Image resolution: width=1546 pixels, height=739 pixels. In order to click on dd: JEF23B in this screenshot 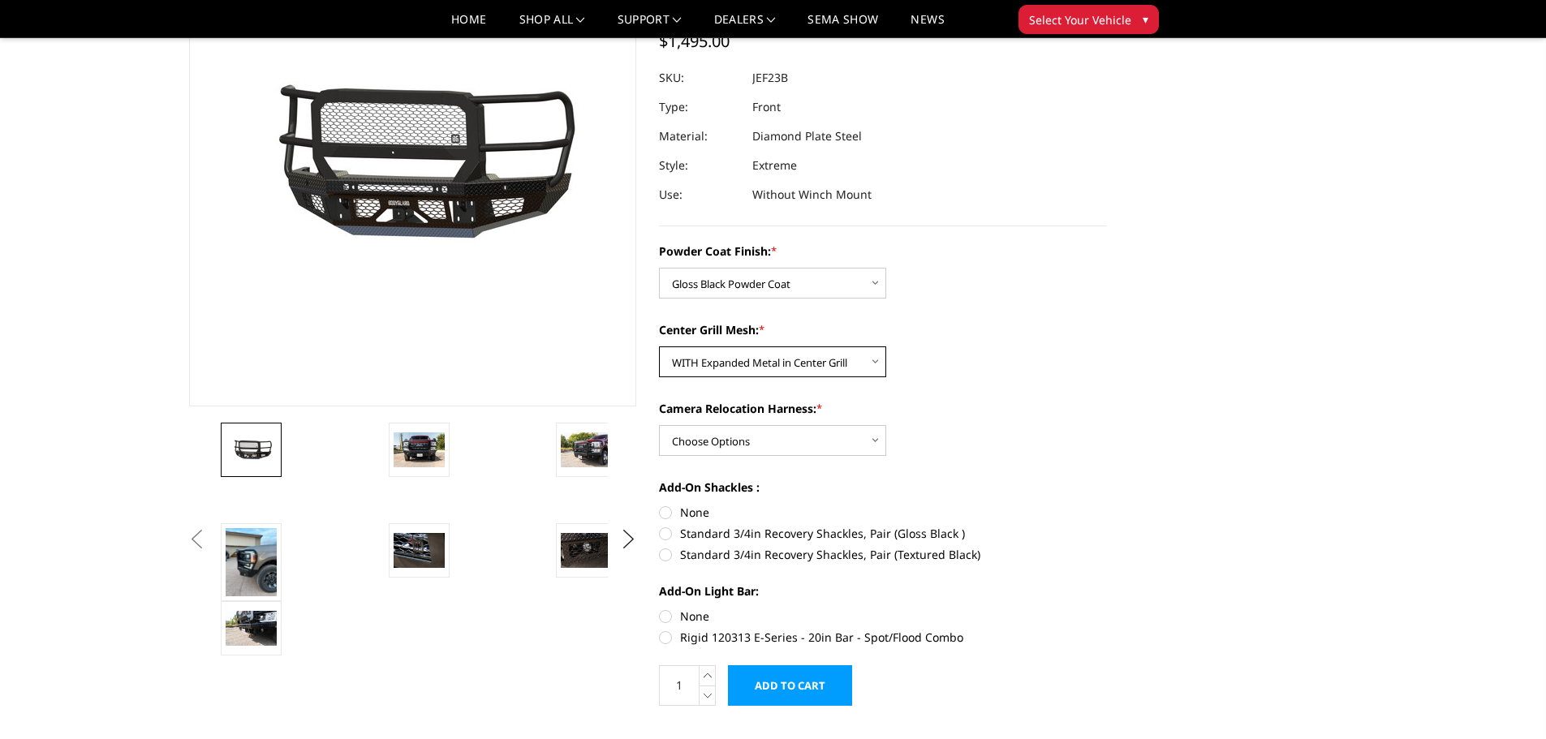, I will do `click(770, 78)`.